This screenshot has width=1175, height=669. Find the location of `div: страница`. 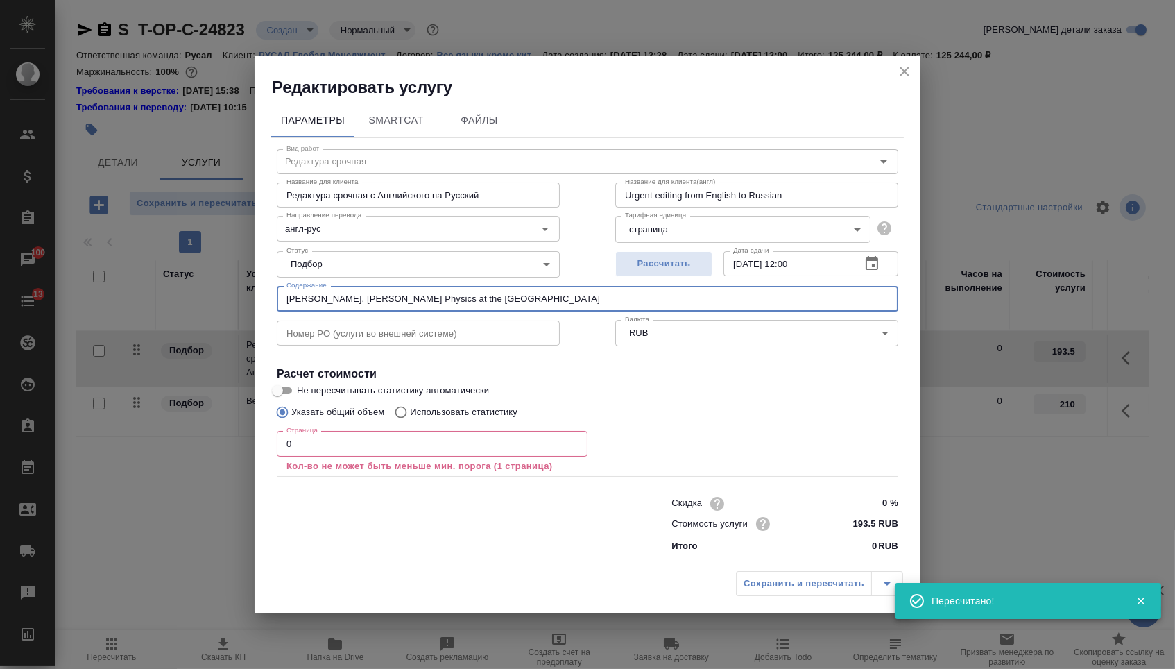

div: страница is located at coordinates (743, 229).